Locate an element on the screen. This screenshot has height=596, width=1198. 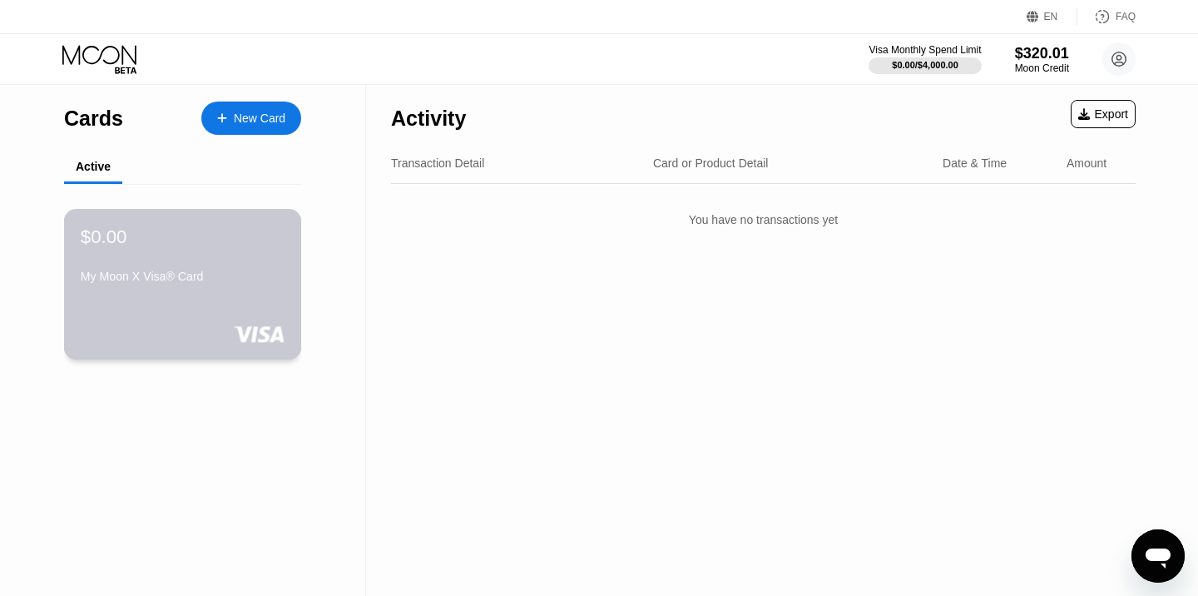
div: You have no transactions yet is located at coordinates (763, 220).